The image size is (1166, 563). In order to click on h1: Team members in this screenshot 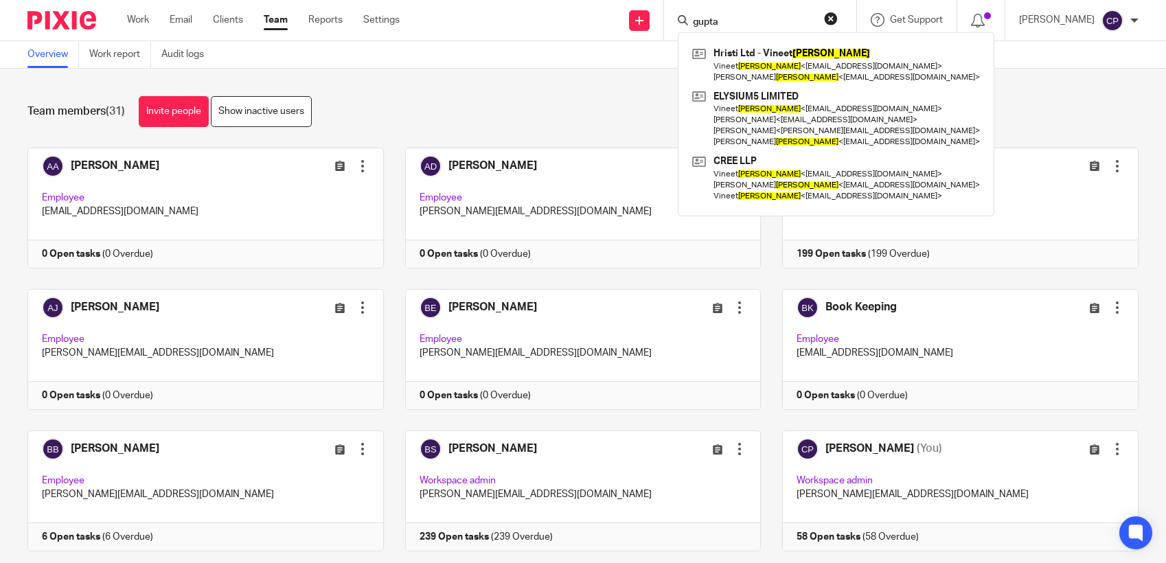, I will do `click(76, 111)`.